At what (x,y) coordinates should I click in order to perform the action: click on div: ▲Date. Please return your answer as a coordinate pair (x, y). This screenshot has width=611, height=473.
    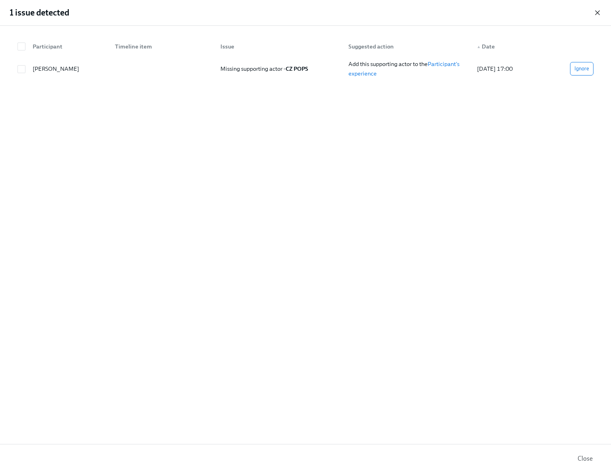
    Looking at the image, I should click on (501, 47).